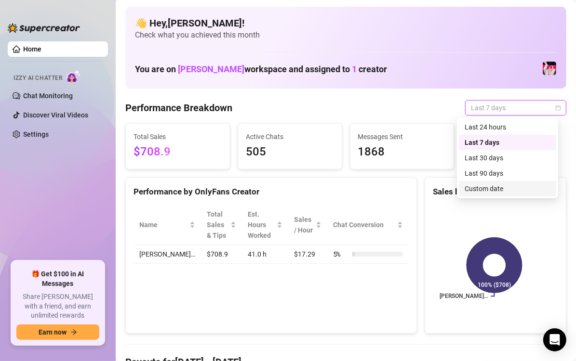  I want to click on span: 5 %, so click(341, 254).